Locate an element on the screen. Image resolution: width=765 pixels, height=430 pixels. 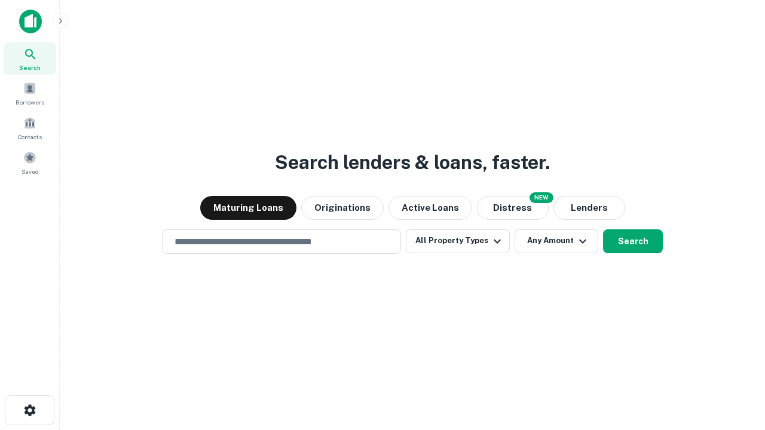
div: Borrowers is located at coordinates (30, 93).